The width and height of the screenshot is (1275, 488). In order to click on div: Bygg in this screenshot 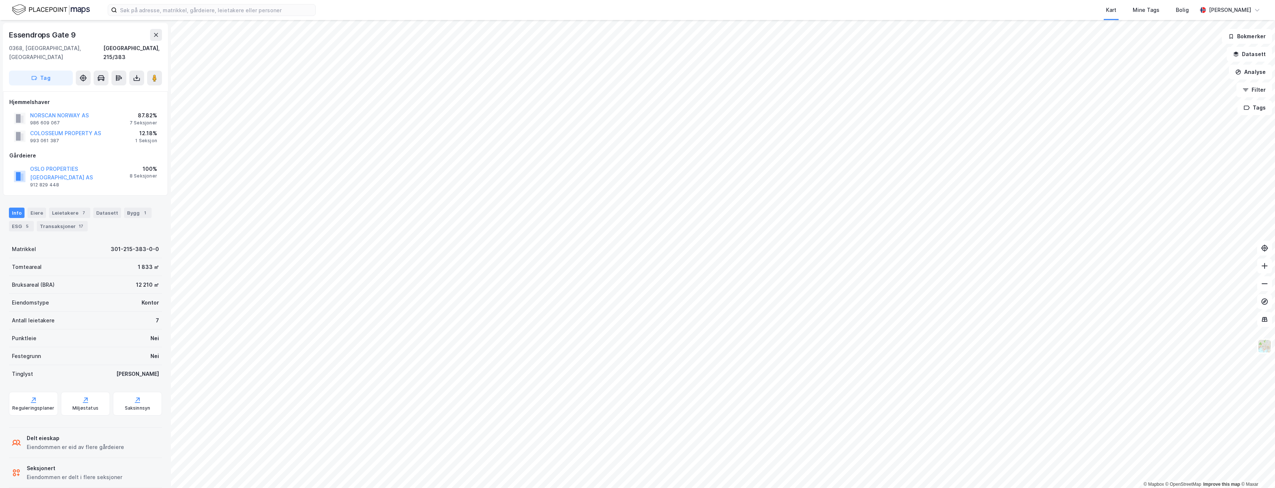, I will do `click(138, 213)`.